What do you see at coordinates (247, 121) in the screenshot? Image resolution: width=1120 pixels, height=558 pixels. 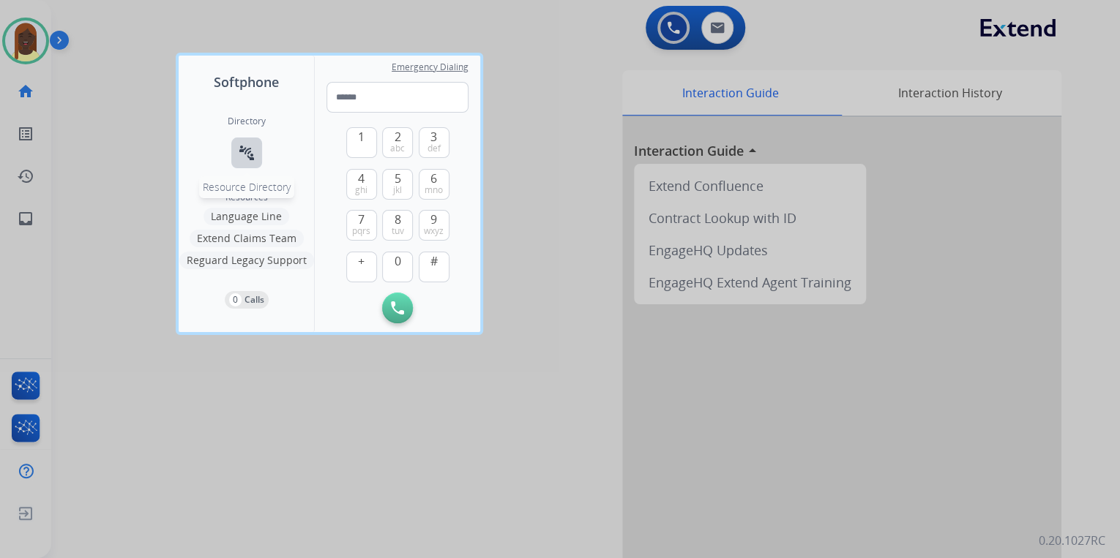 I see `h2: Directory` at bounding box center [247, 121].